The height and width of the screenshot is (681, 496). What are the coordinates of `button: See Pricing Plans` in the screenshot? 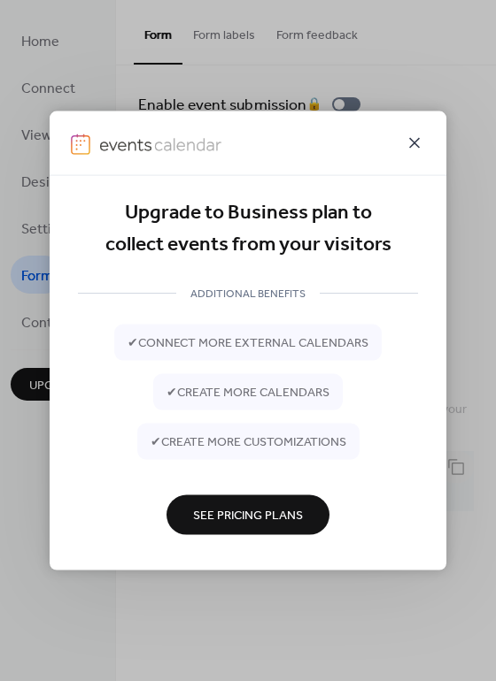 It's located at (248, 514).